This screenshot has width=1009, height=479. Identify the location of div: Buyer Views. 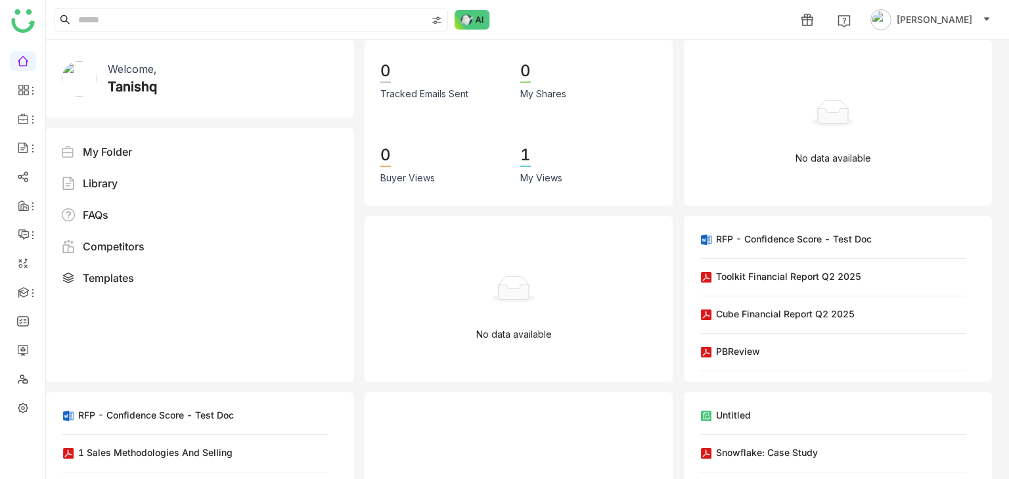
(407, 178).